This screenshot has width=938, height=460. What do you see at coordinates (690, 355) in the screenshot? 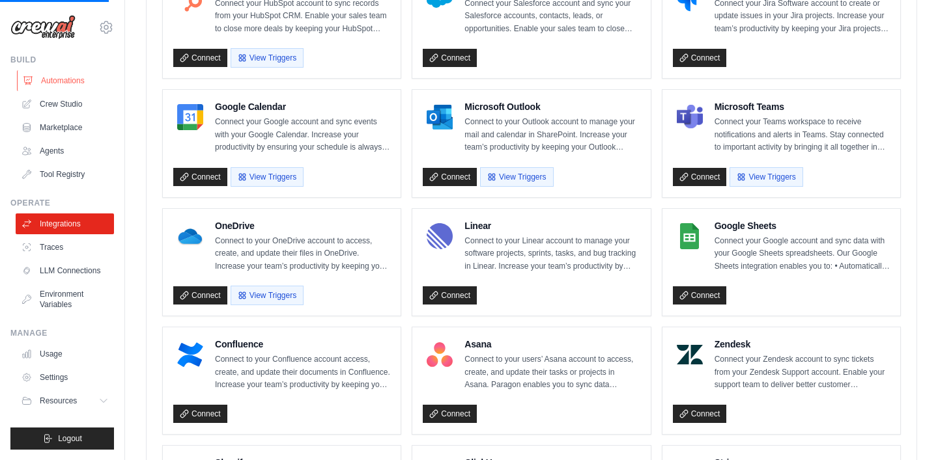
I see `img: Zendesk Logo` at bounding box center [690, 355].